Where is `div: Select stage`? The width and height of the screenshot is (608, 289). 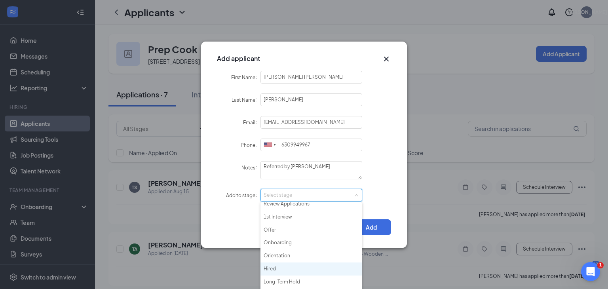 div: Select stage is located at coordinates (310, 195).